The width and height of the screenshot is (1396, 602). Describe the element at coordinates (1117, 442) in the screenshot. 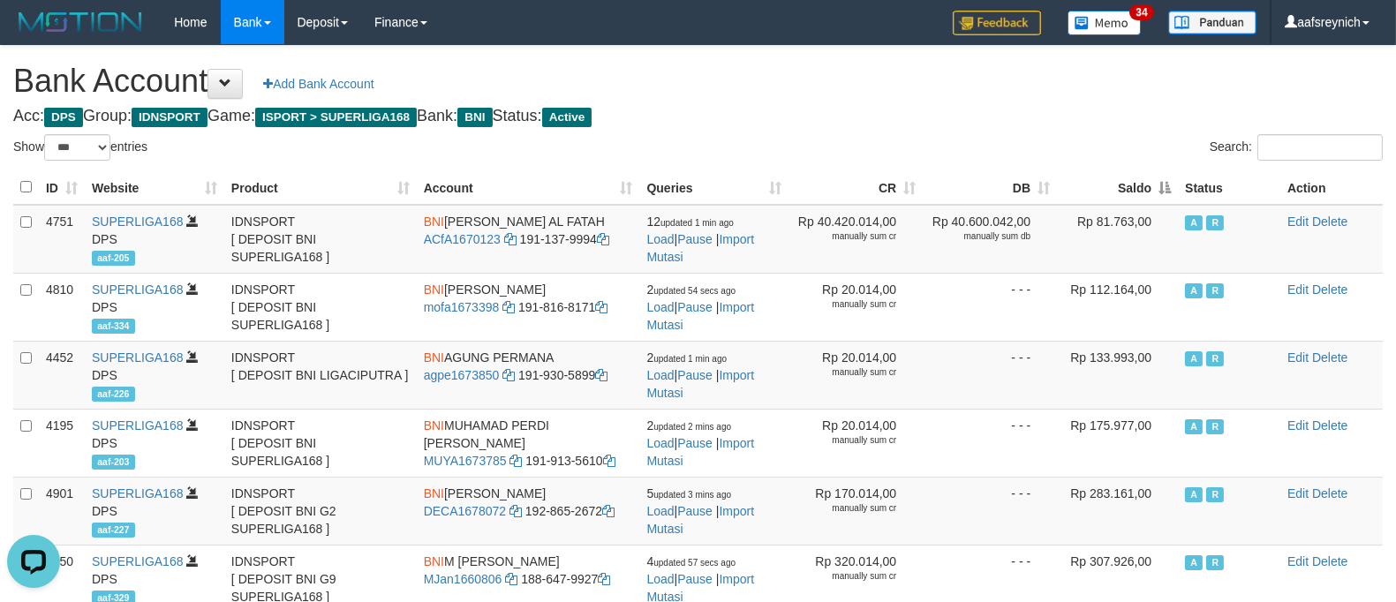

I see `td: Rp 175.977,00` at that location.